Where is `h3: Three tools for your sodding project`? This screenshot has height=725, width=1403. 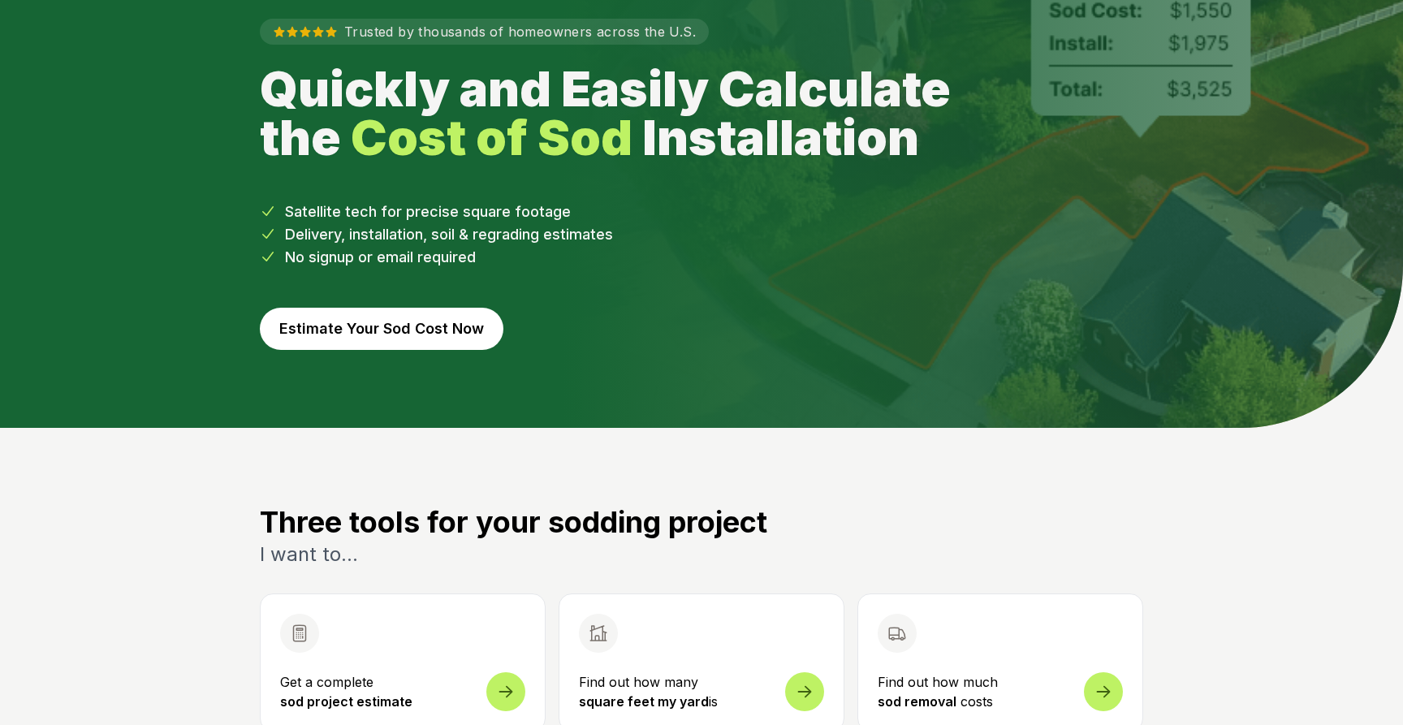 h3: Three tools for your sodding project is located at coordinates (702, 522).